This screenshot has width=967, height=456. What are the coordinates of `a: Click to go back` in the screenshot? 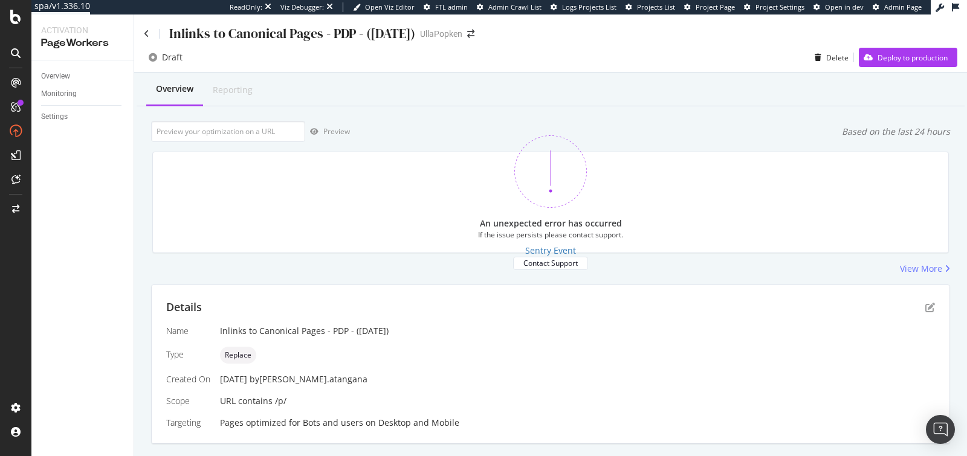 It's located at (146, 34).